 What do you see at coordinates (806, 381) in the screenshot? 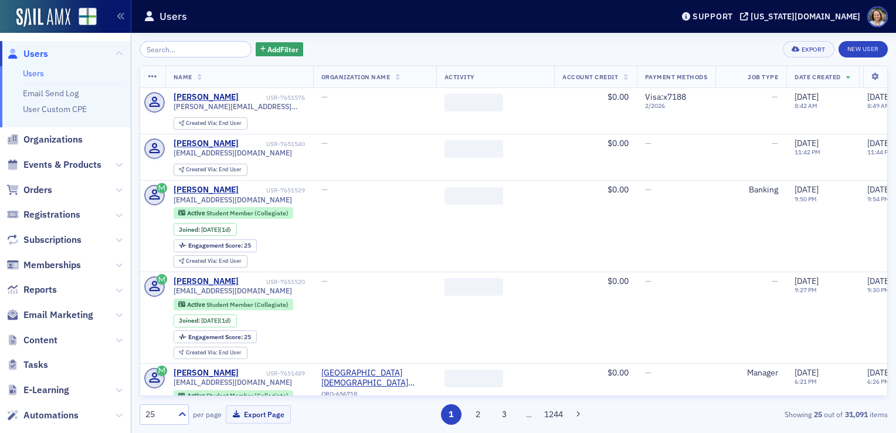
I see `time: 6:21 PM` at bounding box center [806, 381].